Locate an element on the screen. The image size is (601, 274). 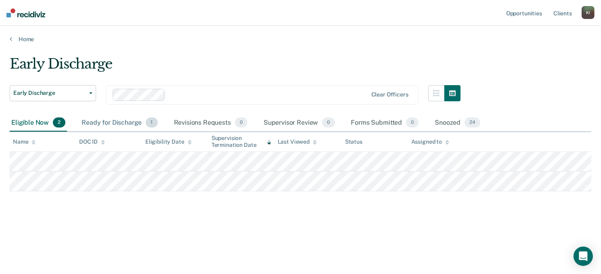
div: Eligibility Date is located at coordinates (168, 142).